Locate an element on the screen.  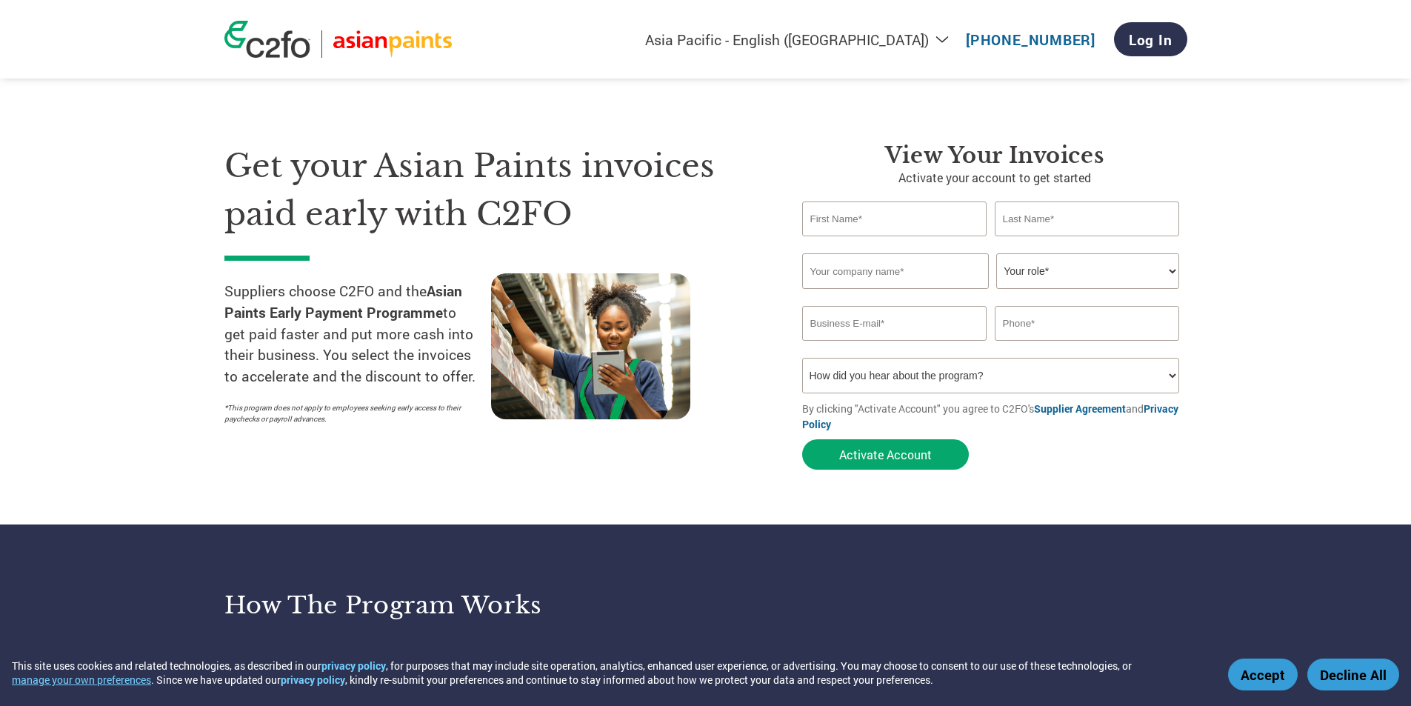
p: *This program does not apply to employees seeking early access to their paychecks or payroll adva... is located at coordinates (350, 413).